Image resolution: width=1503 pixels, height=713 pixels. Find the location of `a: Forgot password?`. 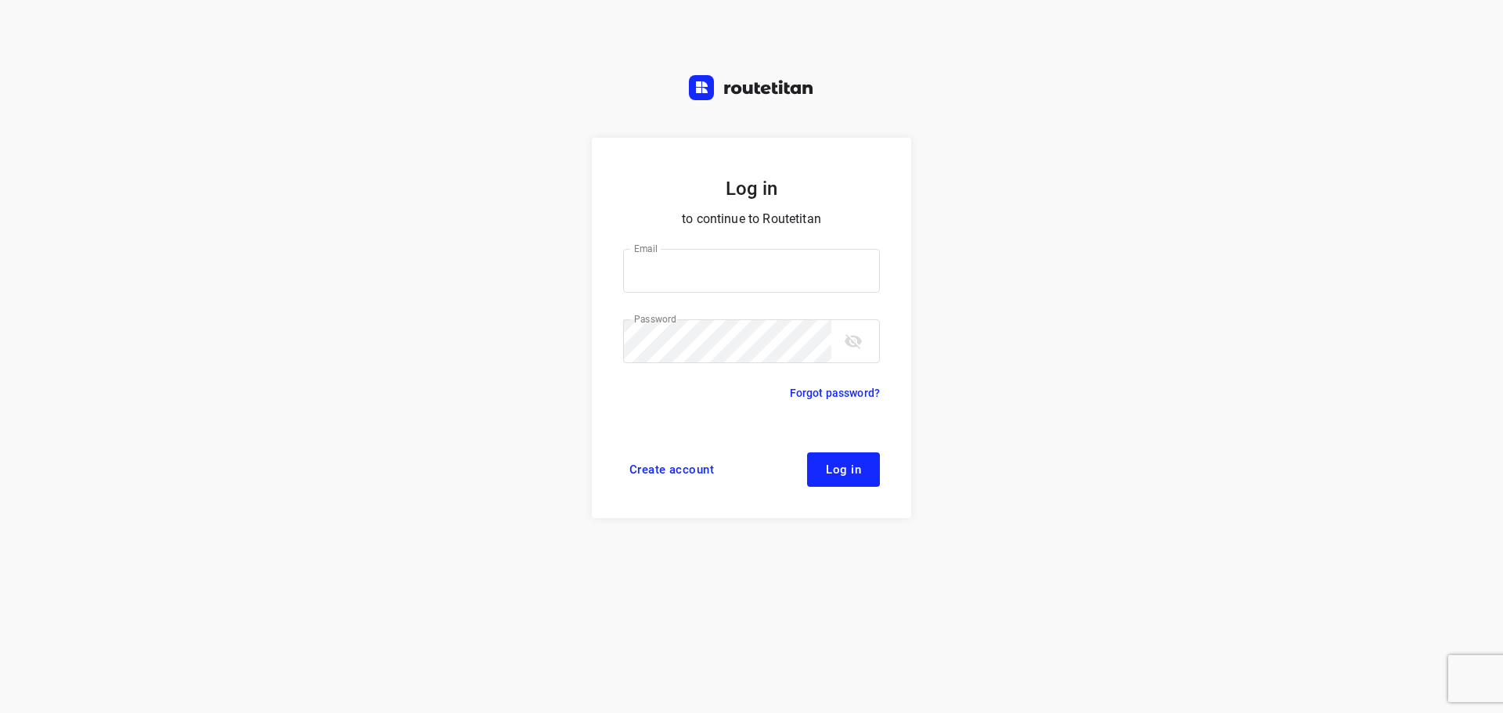

a: Forgot password? is located at coordinates (834, 393).